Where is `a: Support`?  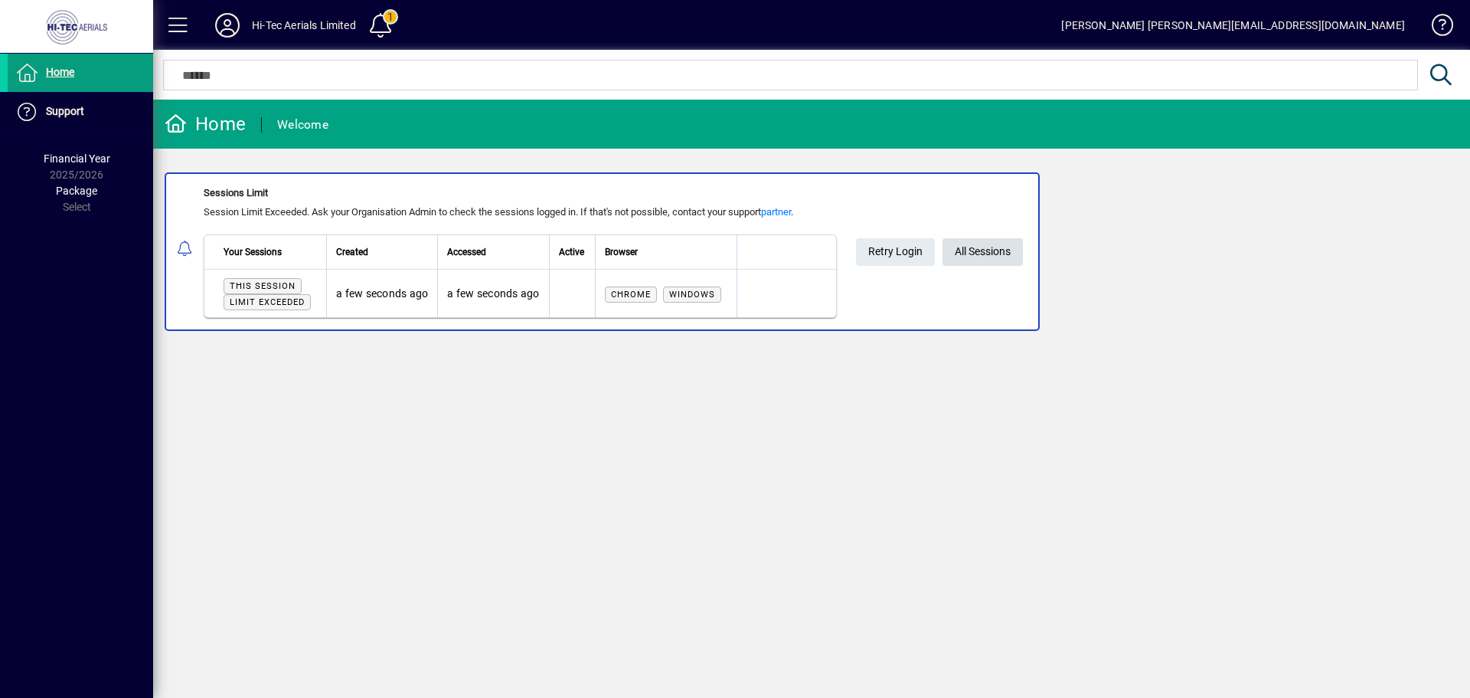 a: Support is located at coordinates (80, 112).